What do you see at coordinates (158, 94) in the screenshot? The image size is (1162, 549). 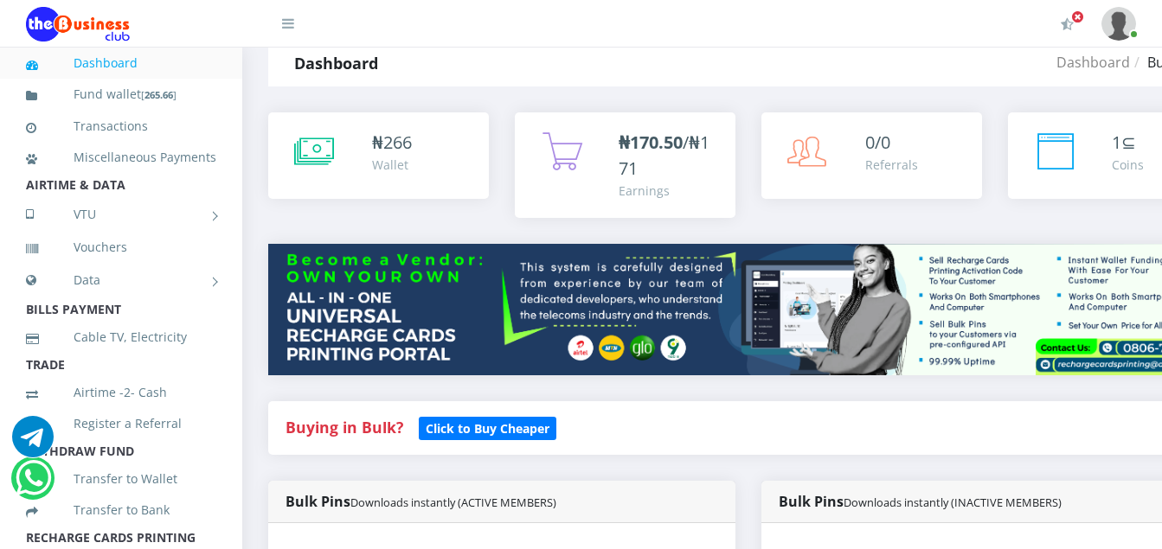 I see `b: 265.66` at bounding box center [158, 94].